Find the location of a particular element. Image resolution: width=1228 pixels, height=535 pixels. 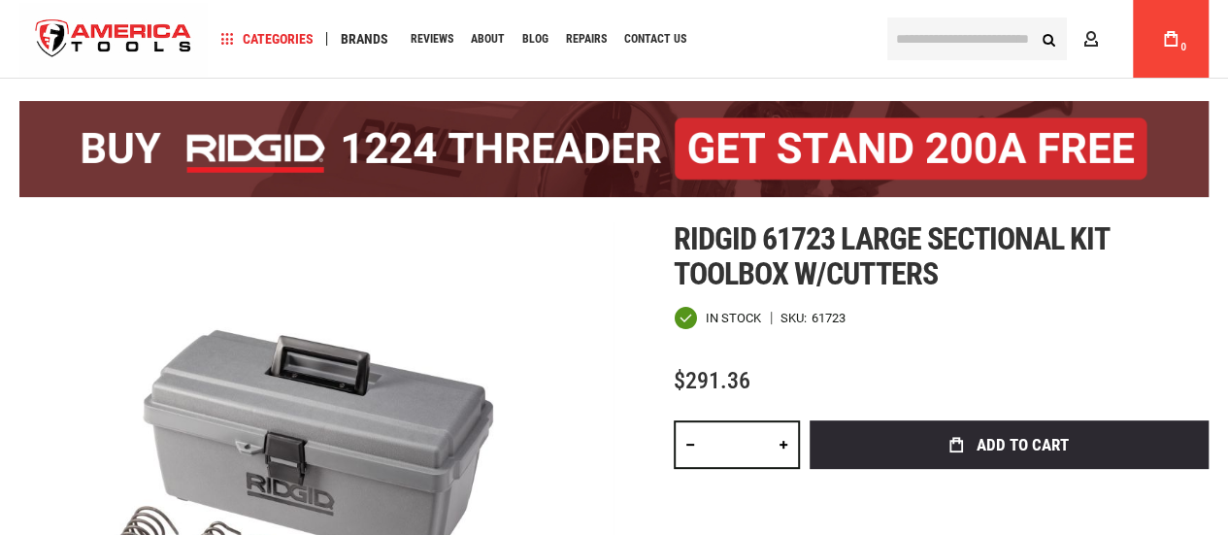

a: About is located at coordinates (487, 39).